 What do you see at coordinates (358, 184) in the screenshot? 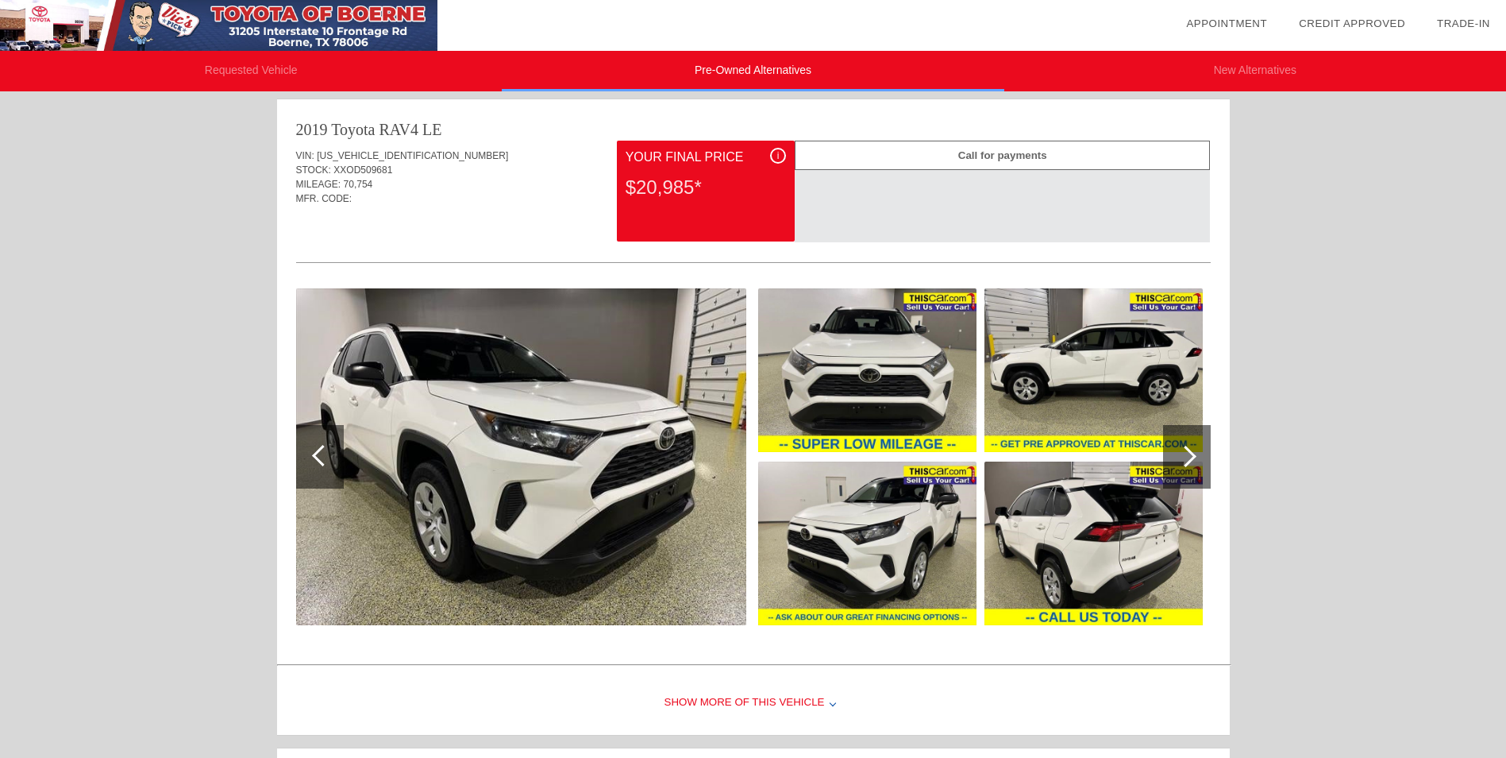
I see `span: 70,754` at bounding box center [358, 184].